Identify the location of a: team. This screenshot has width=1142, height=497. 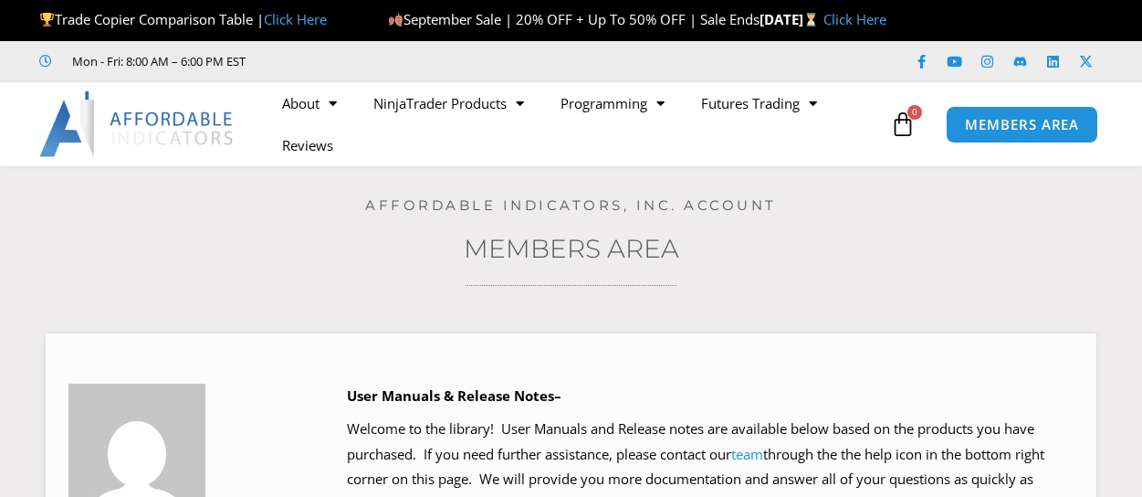
(747, 454).